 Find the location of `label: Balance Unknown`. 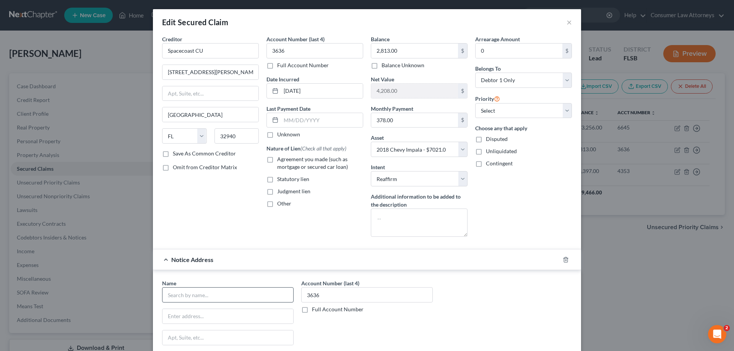

label: Balance Unknown is located at coordinates (403, 65).